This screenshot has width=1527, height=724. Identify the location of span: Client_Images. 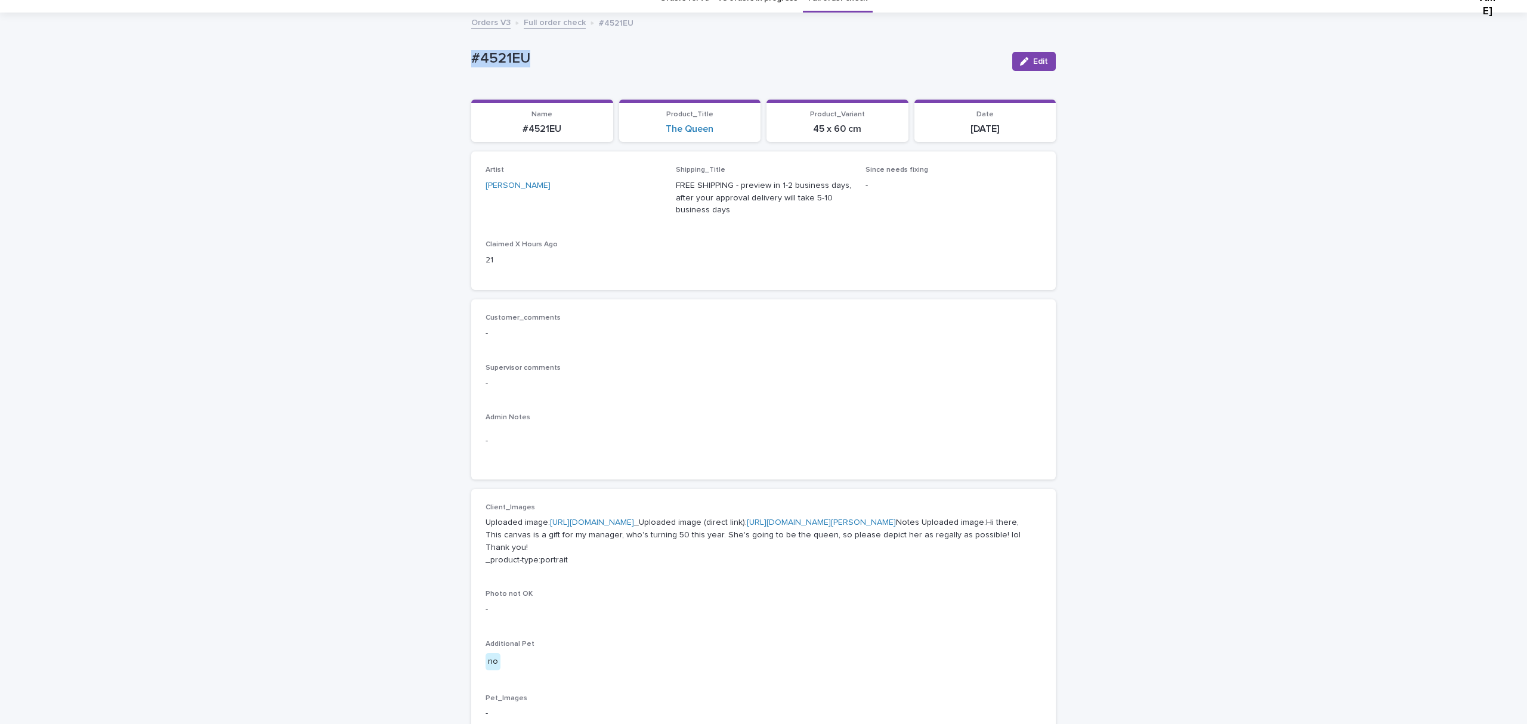
(510, 508).